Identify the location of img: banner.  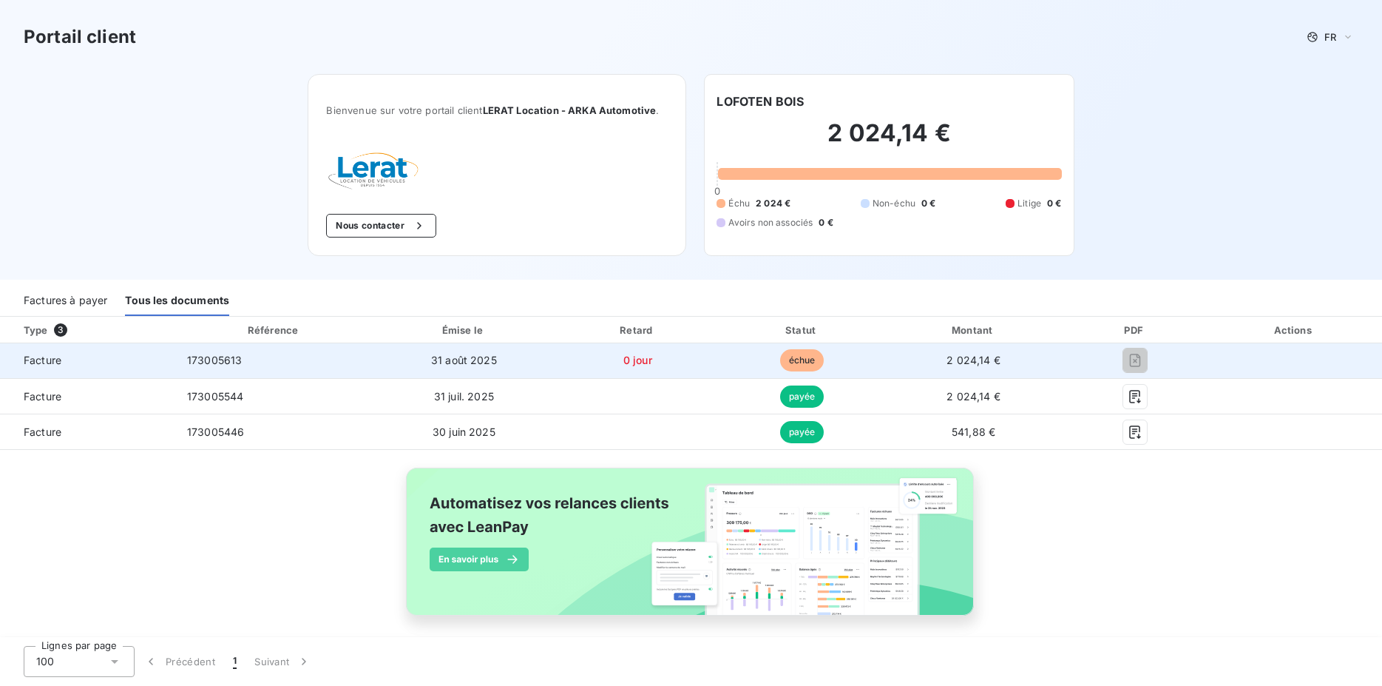
(692, 550).